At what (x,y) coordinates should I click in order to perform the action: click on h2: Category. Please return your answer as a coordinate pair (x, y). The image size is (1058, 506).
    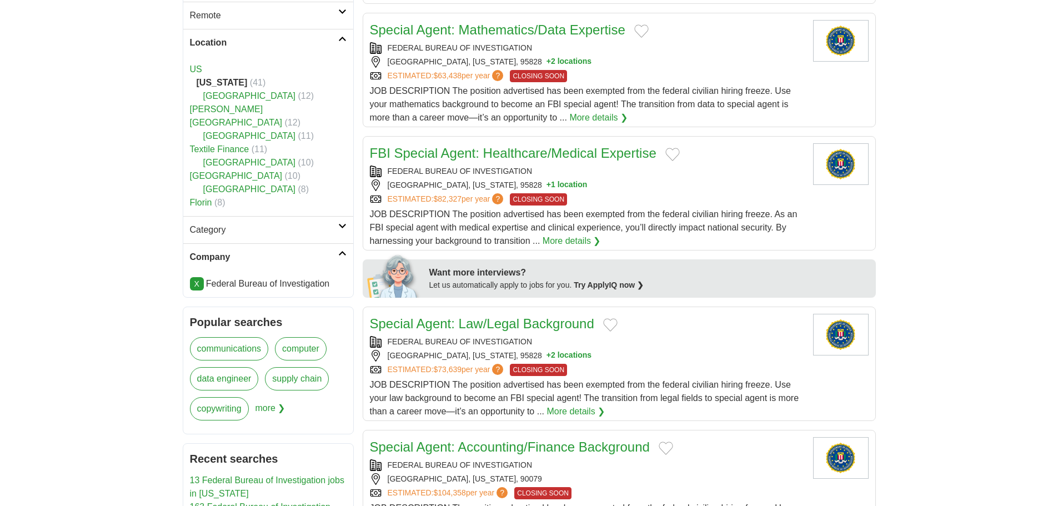
    Looking at the image, I should click on (264, 230).